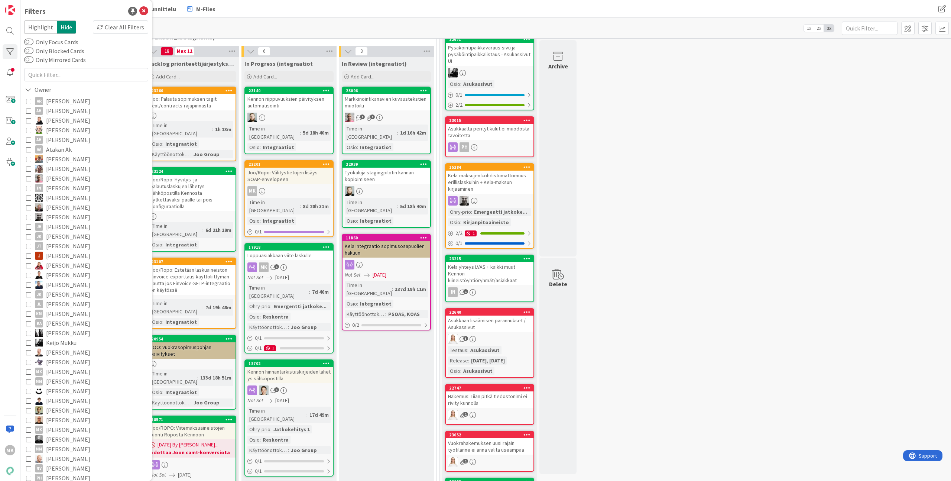  What do you see at coordinates (490, 51) in the screenshot?
I see `div: 22671Pysäköintipaikkavaraus-sivu ja pysäköintipaikkalistaus - Asukassivut UI` at bounding box center [490, 51].